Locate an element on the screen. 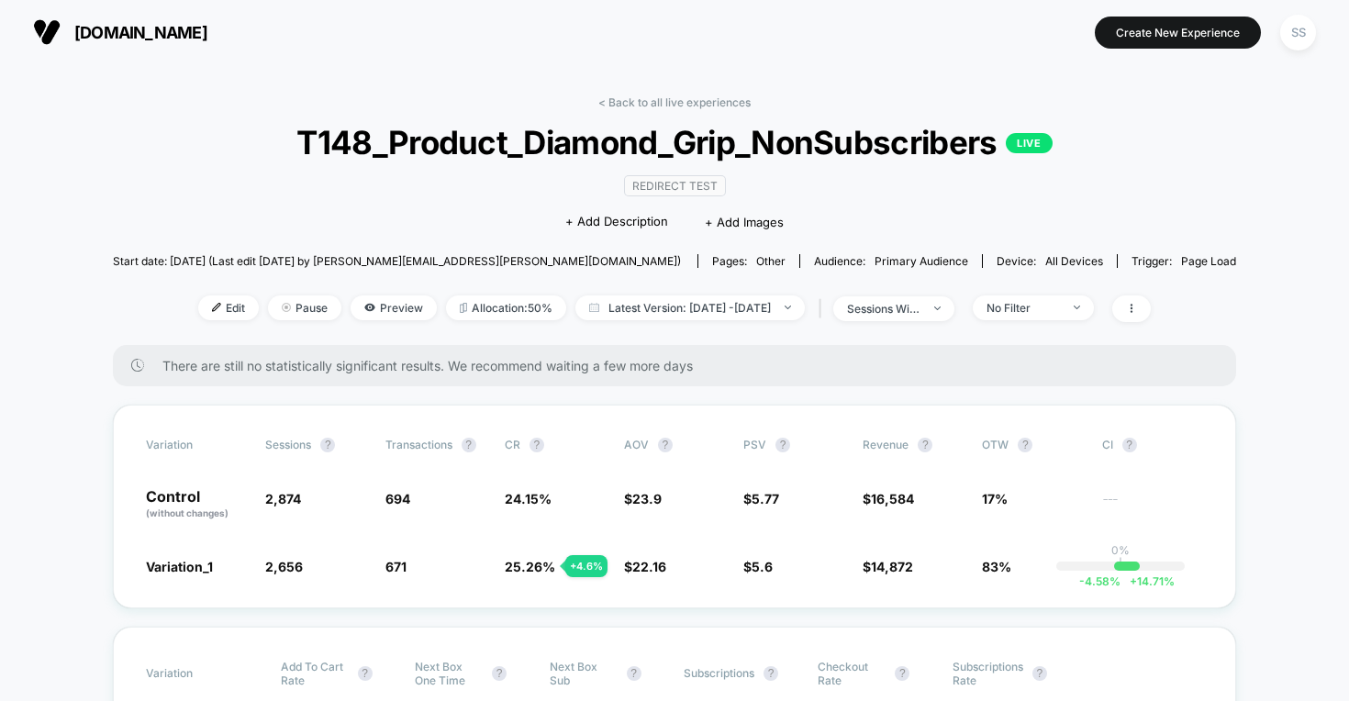 The image size is (1349, 701). span: CI is located at coordinates (1153, 445).